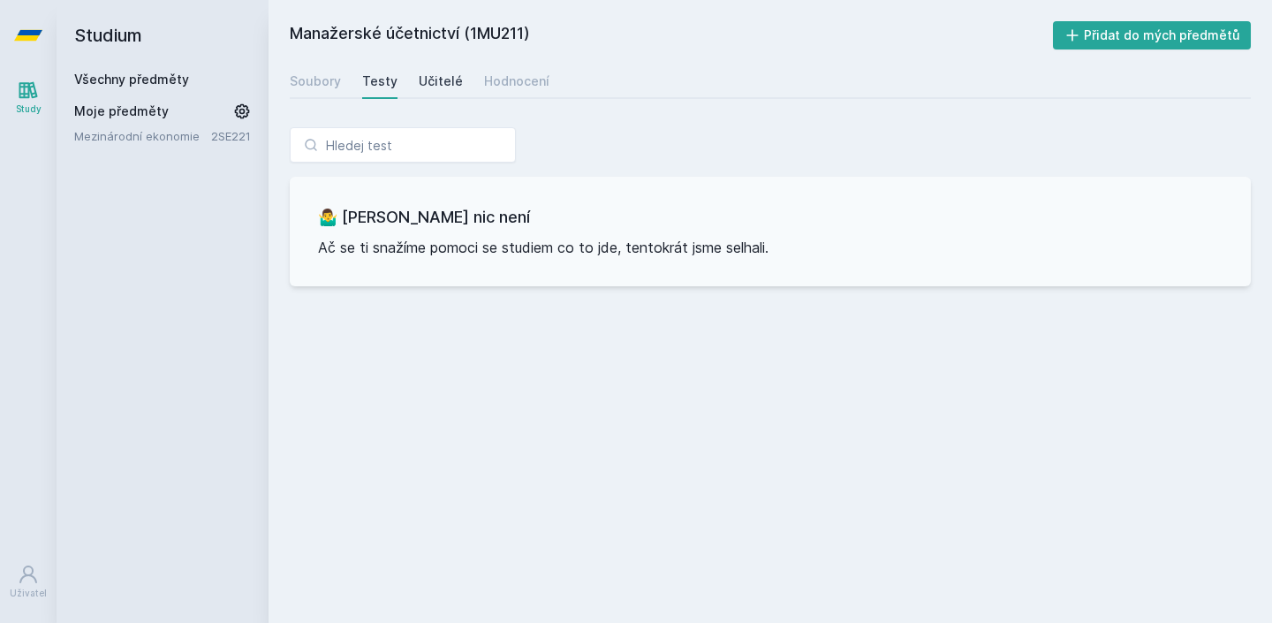 The width and height of the screenshot is (1272, 623). I want to click on a: Testy, so click(380, 81).